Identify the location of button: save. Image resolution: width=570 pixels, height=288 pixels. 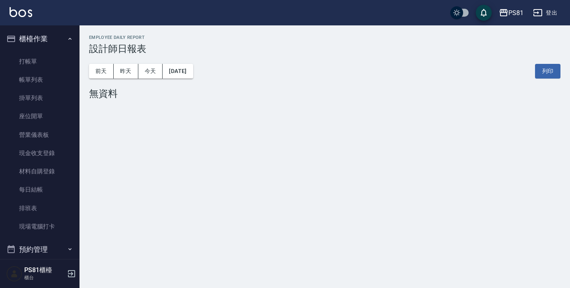
(484, 13).